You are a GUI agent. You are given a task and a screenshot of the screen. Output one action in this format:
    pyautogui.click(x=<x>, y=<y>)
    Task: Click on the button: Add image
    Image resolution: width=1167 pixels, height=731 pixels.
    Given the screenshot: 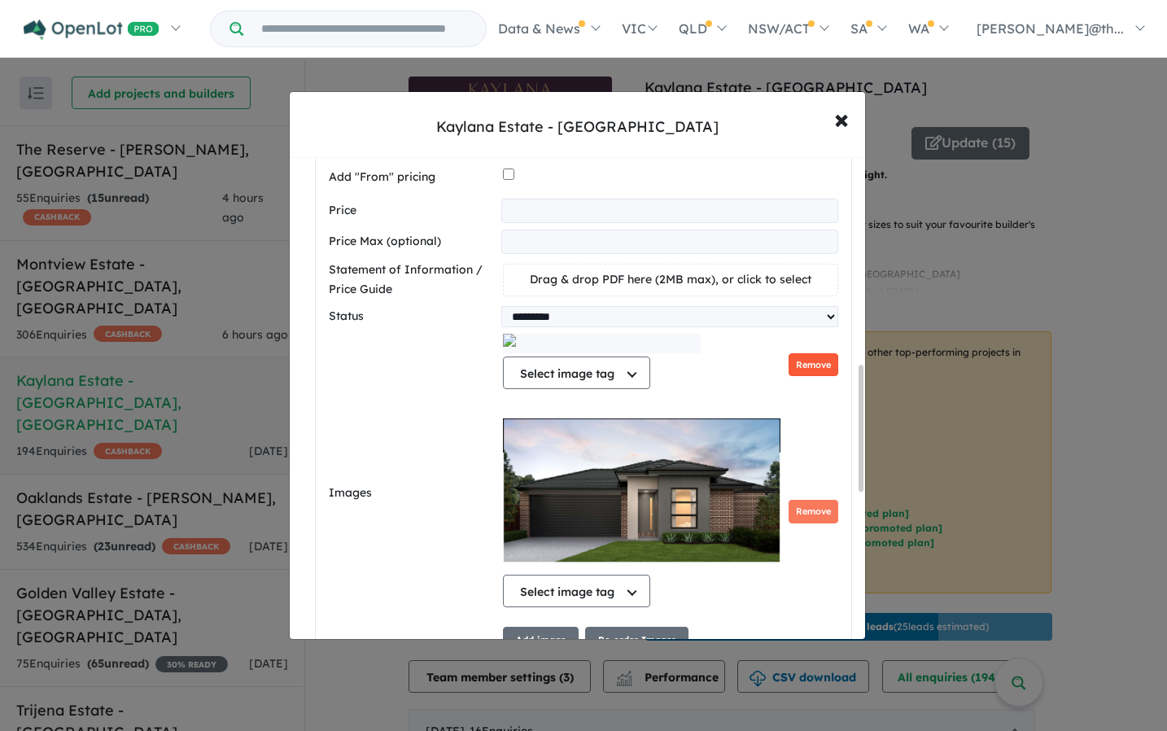 What is the action you would take?
    pyautogui.click(x=540, y=639)
    